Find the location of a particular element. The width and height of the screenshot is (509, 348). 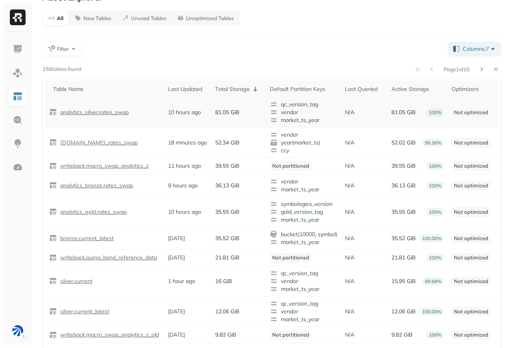

span: Columns: 7 is located at coordinates (480, 49).